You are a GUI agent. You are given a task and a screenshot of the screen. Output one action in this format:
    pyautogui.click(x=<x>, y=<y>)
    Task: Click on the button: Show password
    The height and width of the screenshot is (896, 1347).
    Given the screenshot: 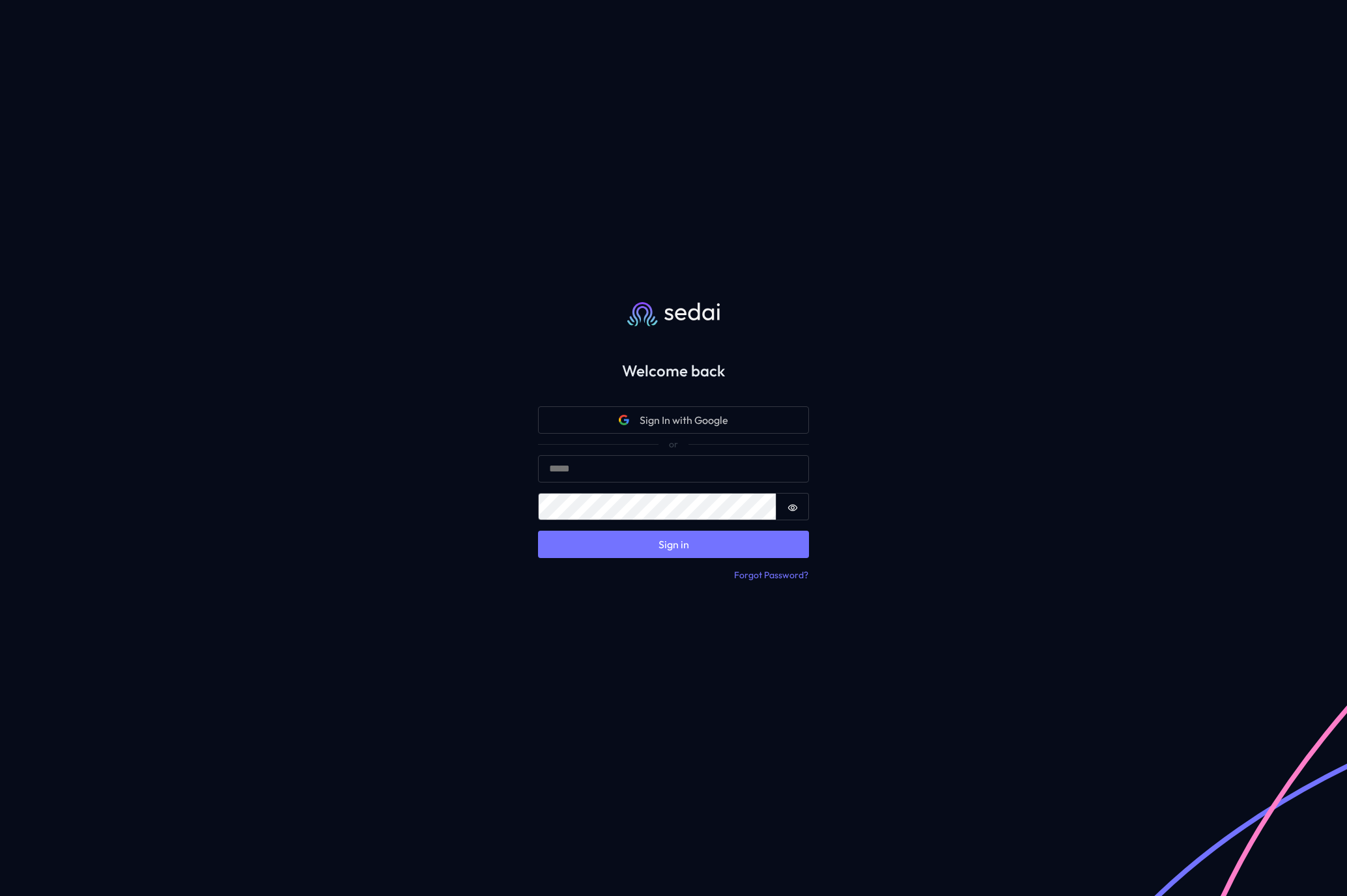 What is the action you would take?
    pyautogui.click(x=792, y=506)
    